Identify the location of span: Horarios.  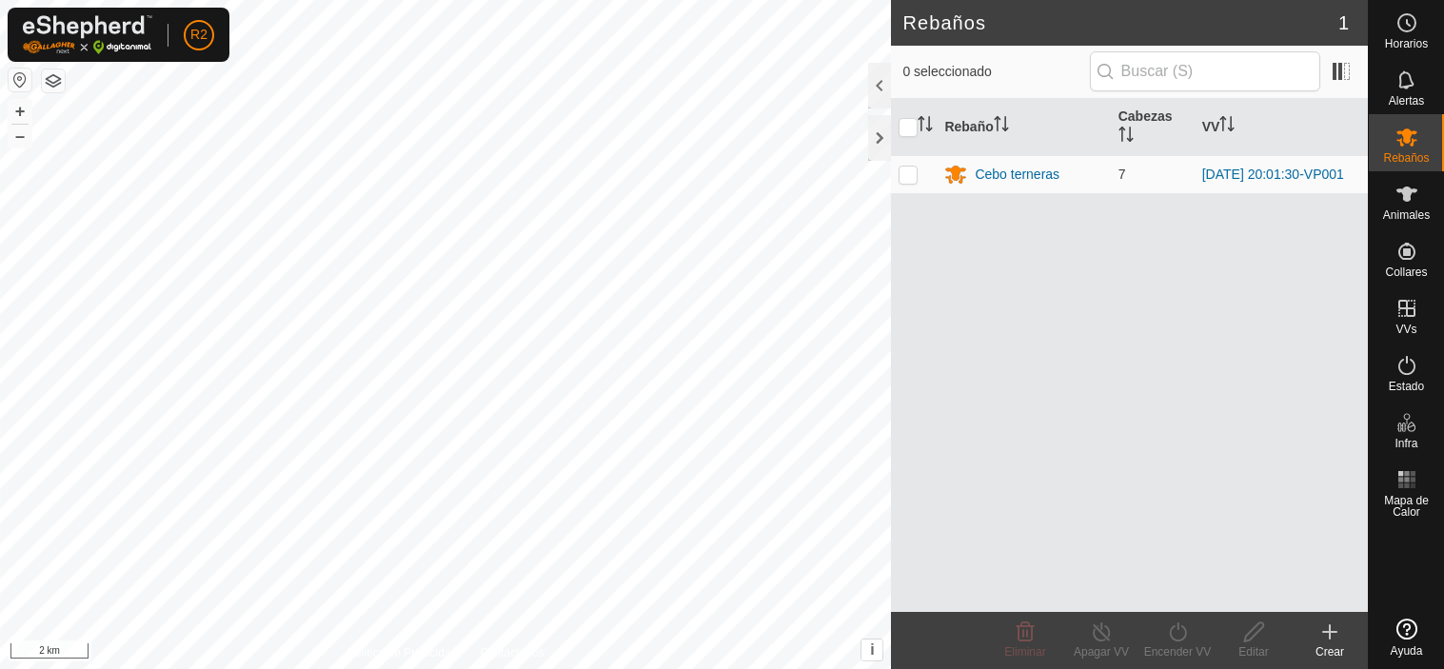
(1406, 44).